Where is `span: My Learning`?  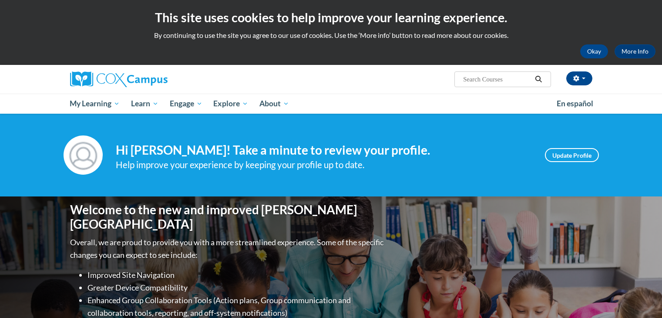 span: My Learning is located at coordinates (94, 104).